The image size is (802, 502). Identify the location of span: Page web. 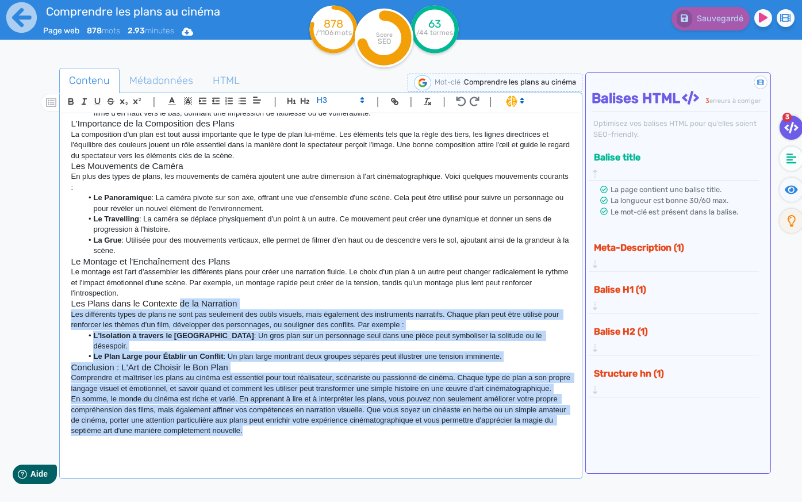
(61, 30).